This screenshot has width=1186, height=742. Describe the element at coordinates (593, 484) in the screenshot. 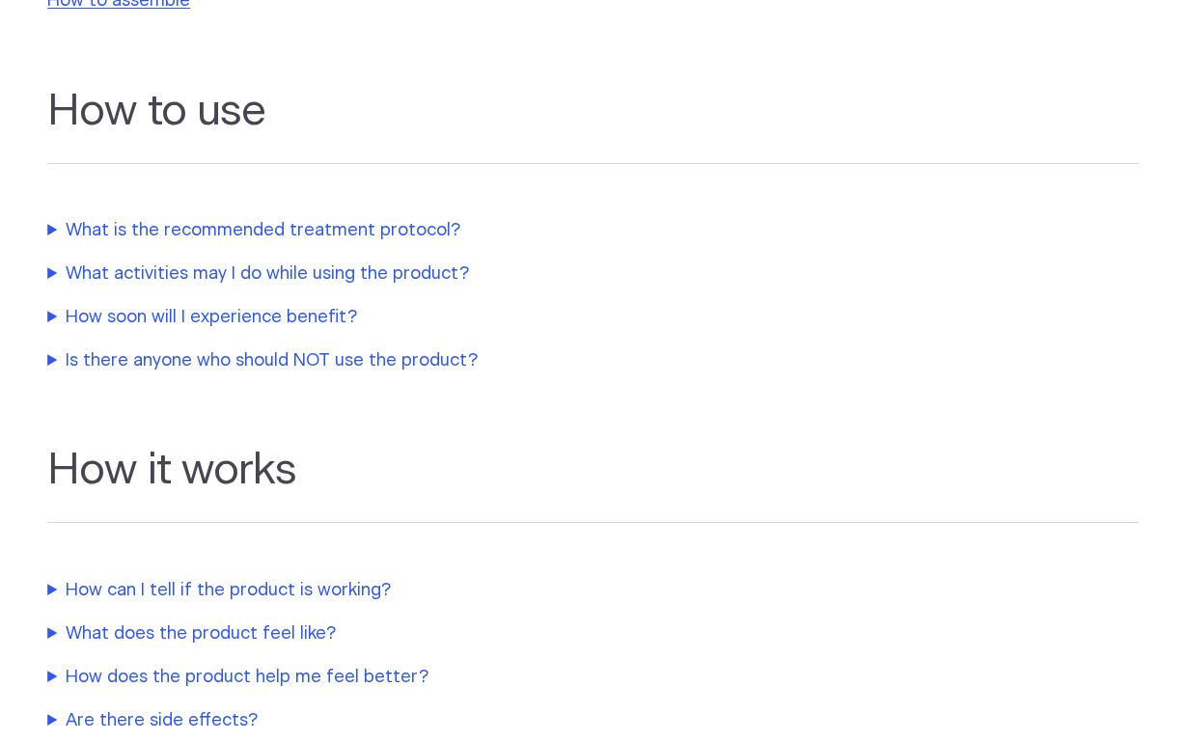

I see `h2: How it works` at that location.